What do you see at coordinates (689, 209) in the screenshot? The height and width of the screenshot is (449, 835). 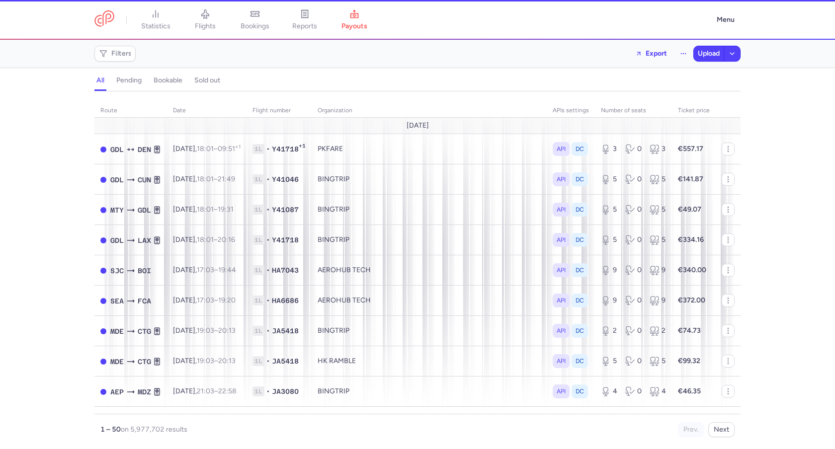 I see `strong: €49.07` at bounding box center [689, 209].